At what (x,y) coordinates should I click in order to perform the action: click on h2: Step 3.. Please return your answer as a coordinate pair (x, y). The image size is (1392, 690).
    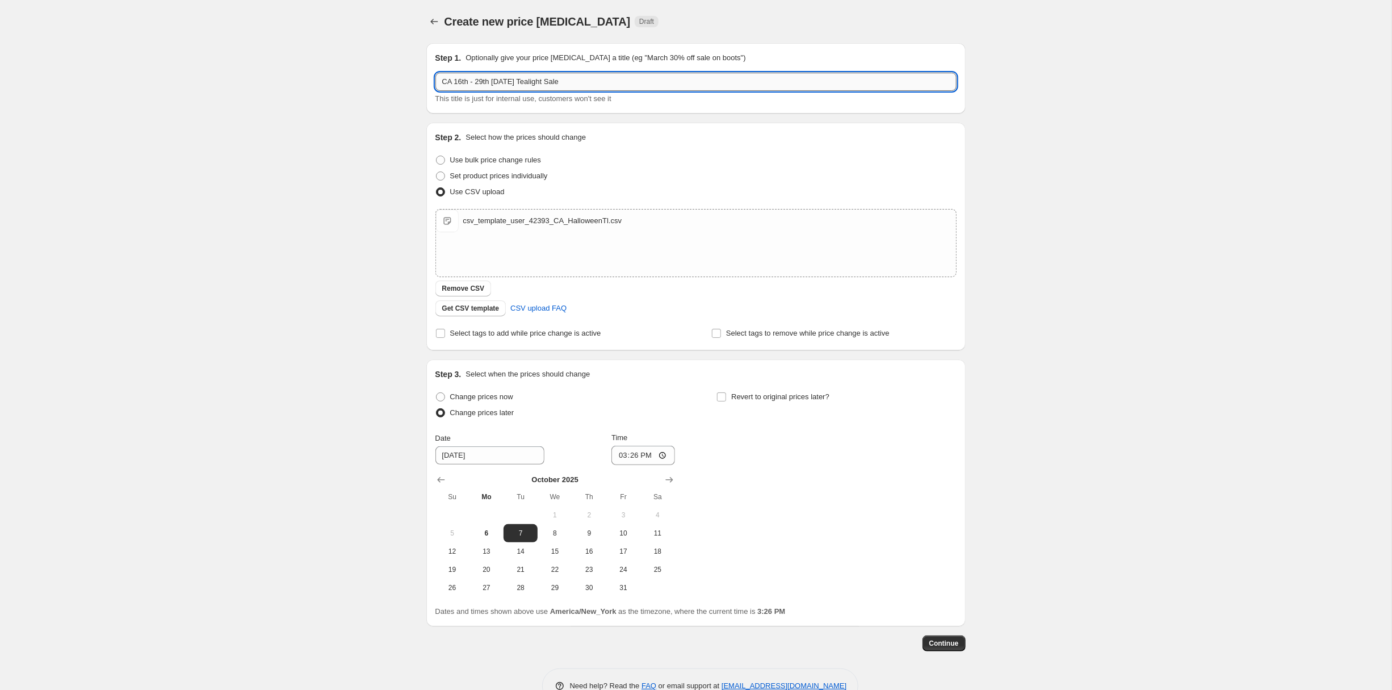
    Looking at the image, I should click on (449, 374).